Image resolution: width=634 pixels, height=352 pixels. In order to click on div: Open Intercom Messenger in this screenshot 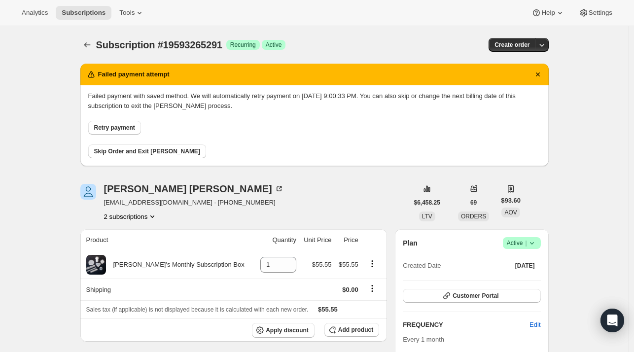, I will do `click(613, 321)`.